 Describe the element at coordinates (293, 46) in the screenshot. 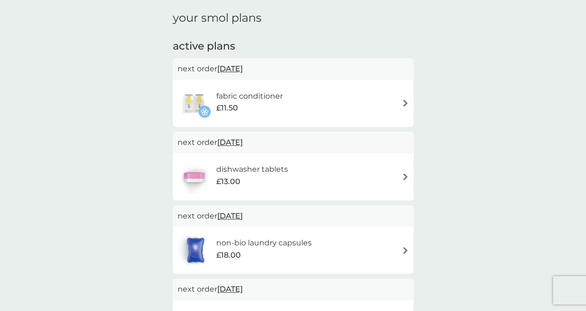

I see `h2: active plans` at that location.